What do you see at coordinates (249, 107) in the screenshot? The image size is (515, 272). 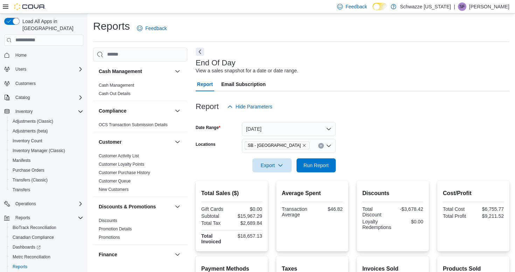 I see `button: Hide Parameters` at bounding box center [249, 107].